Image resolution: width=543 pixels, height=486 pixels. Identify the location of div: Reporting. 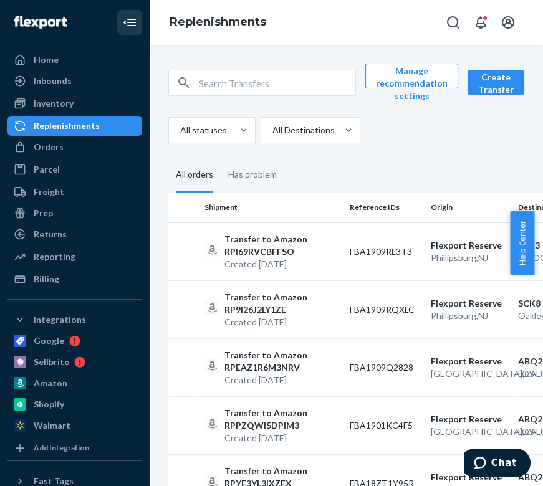
(54, 257).